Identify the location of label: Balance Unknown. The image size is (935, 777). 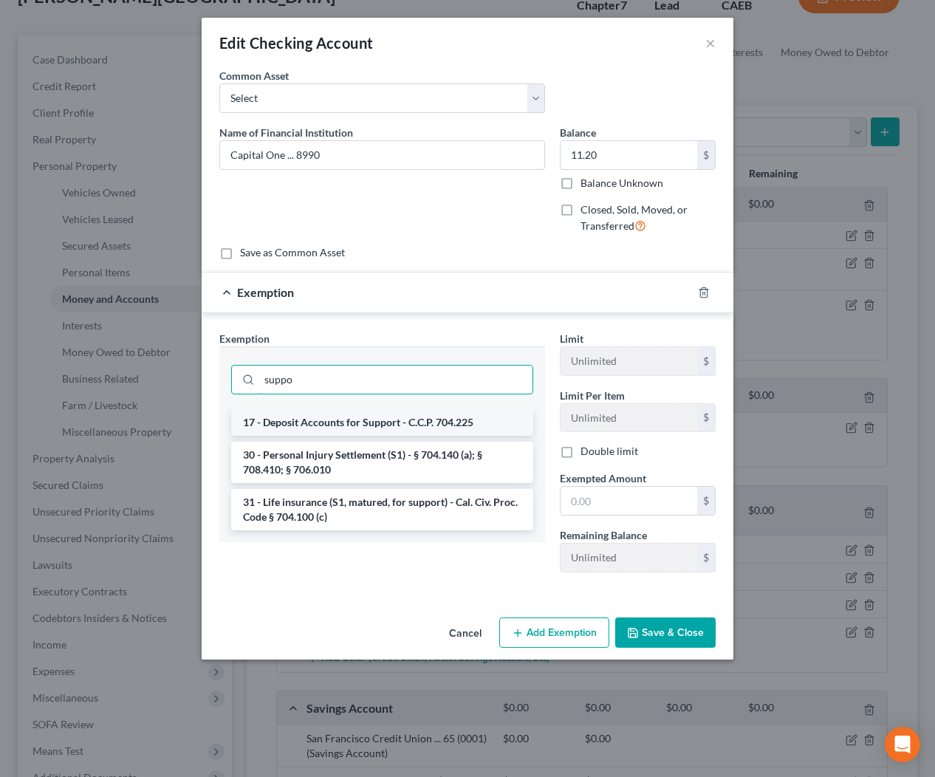
(622, 183).